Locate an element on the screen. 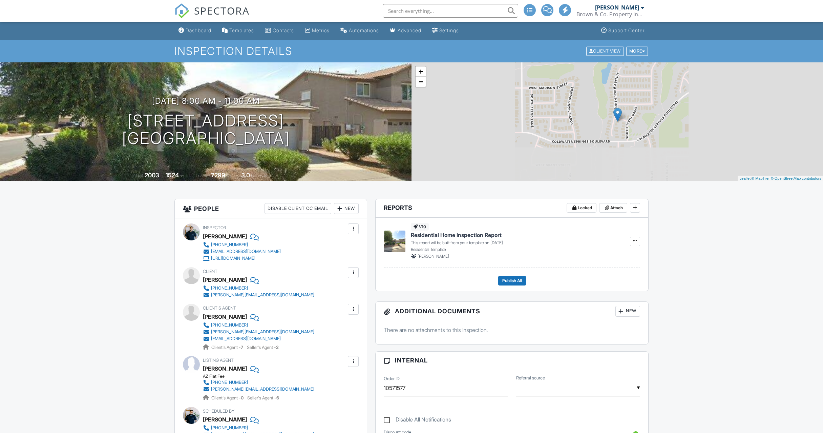 The image size is (823, 433). a: © MapTiler is located at coordinates (761, 178).